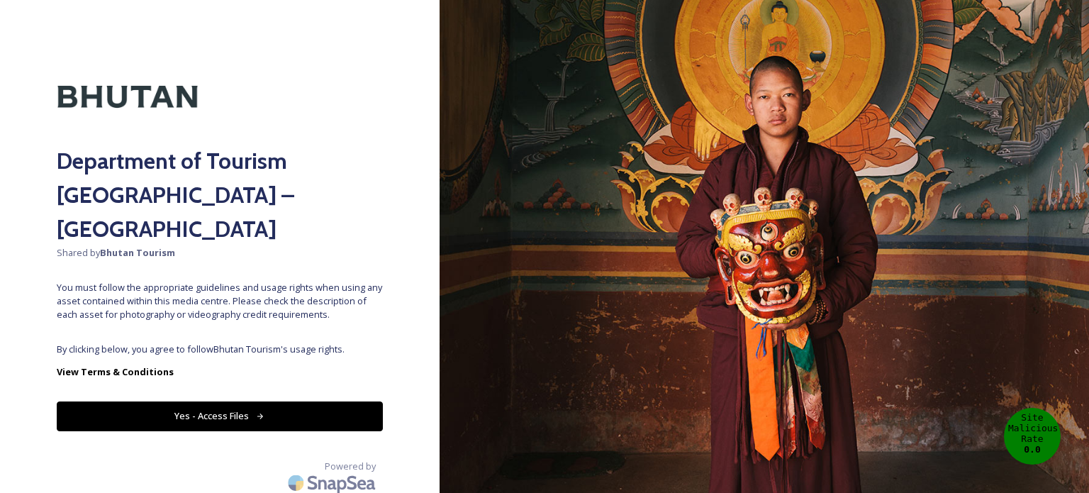 The image size is (1089, 493). What do you see at coordinates (138, 252) in the screenshot?
I see `strong: Bhutan Tourism` at bounding box center [138, 252].